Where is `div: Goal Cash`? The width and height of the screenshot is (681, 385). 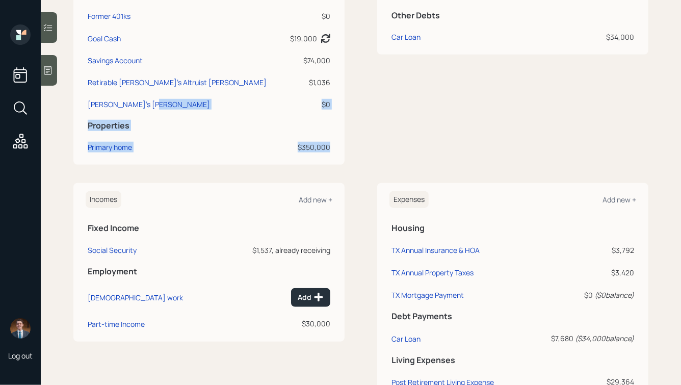
div: Goal Cash is located at coordinates (104, 38).